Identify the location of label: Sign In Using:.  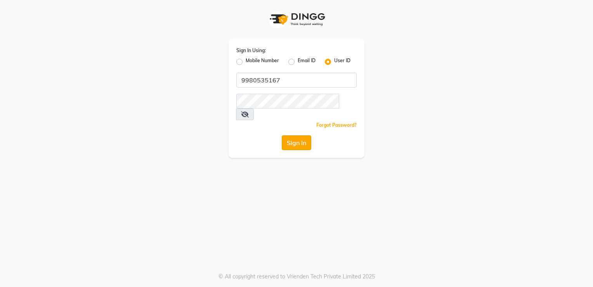
(251, 50).